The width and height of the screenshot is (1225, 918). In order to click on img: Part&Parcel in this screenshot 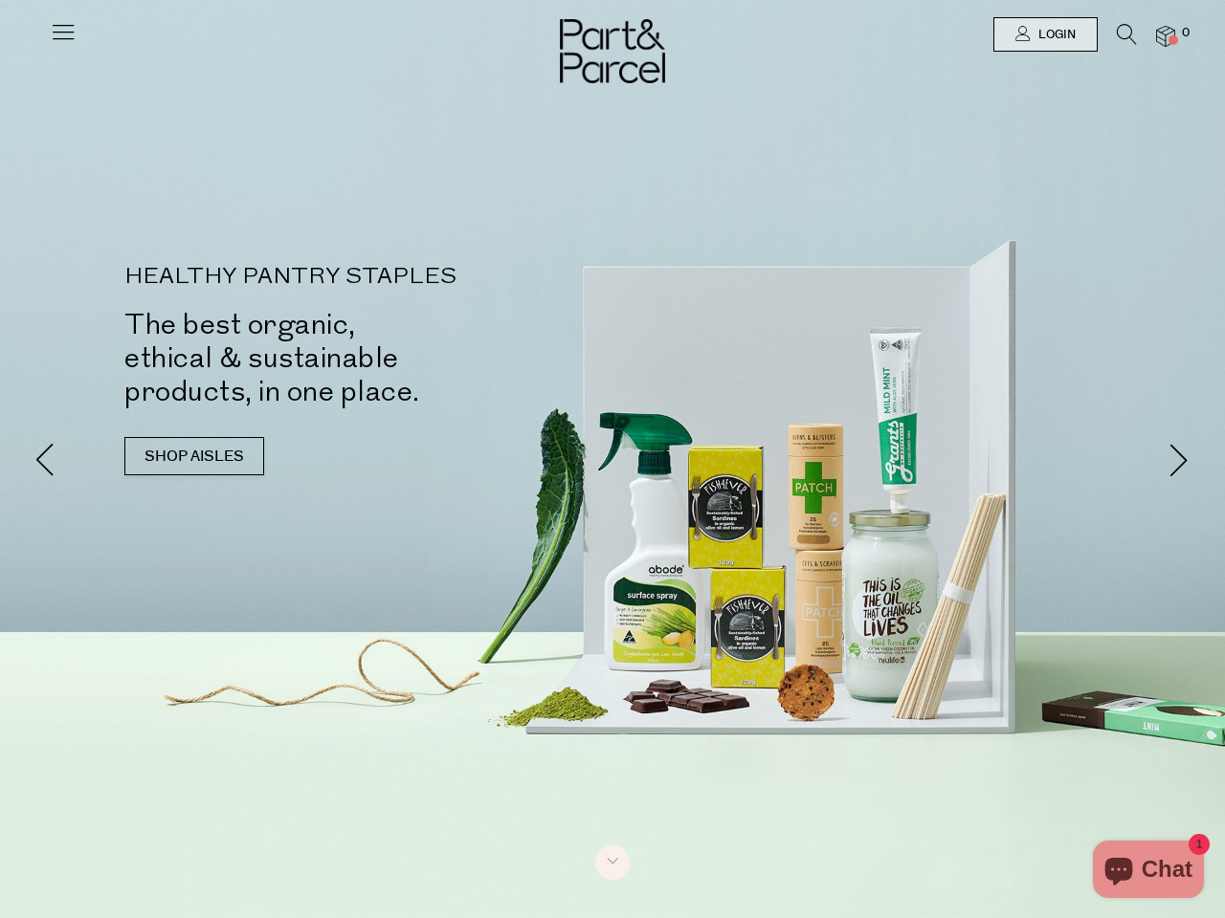, I will do `click(612, 51)`.